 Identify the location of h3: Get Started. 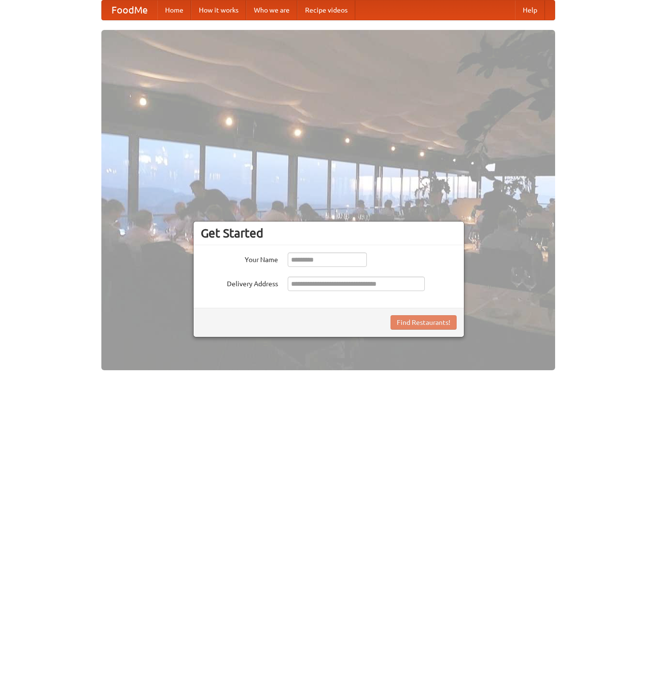
(329, 233).